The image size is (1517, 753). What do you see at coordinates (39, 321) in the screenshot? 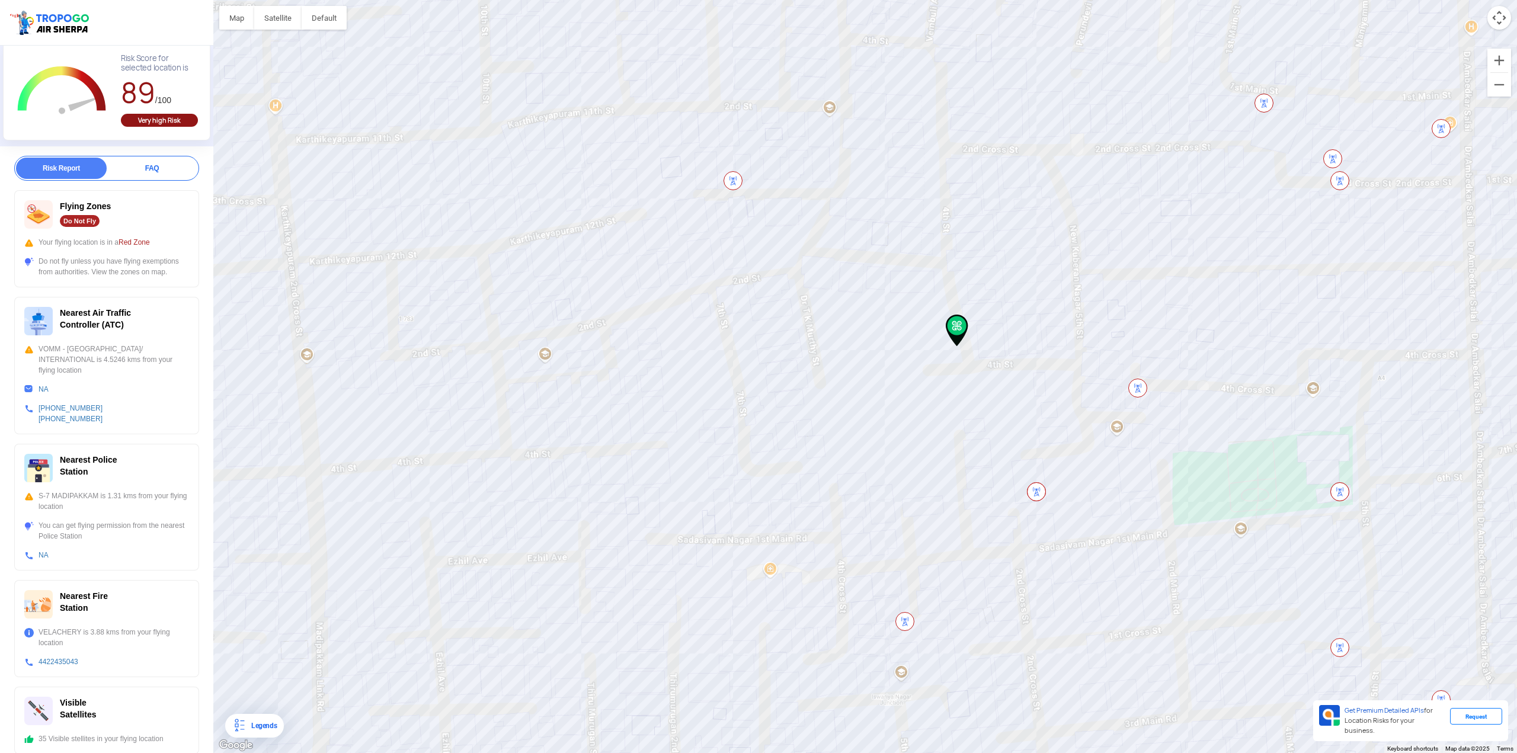
I see `img: ic_atc.svg` at bounding box center [39, 321].